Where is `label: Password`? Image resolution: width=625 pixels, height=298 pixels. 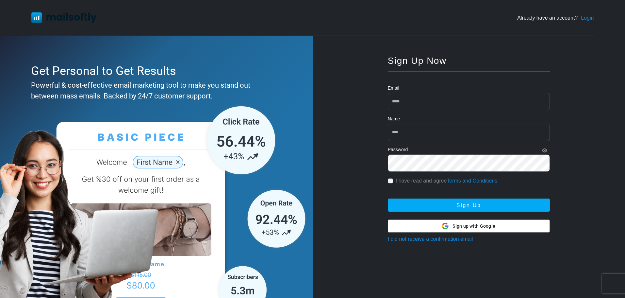 label: Password is located at coordinates (397, 149).